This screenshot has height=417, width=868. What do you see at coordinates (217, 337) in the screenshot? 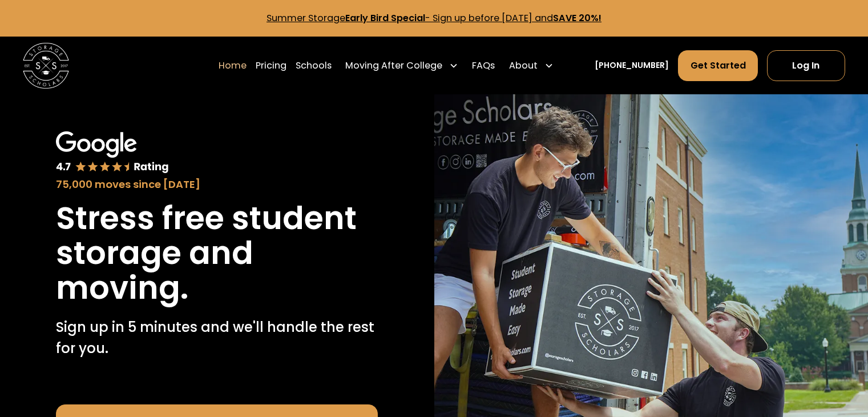
I see `p: Sign up in 5 minutes and we'll handle the rest for you.` at bounding box center [217, 337].